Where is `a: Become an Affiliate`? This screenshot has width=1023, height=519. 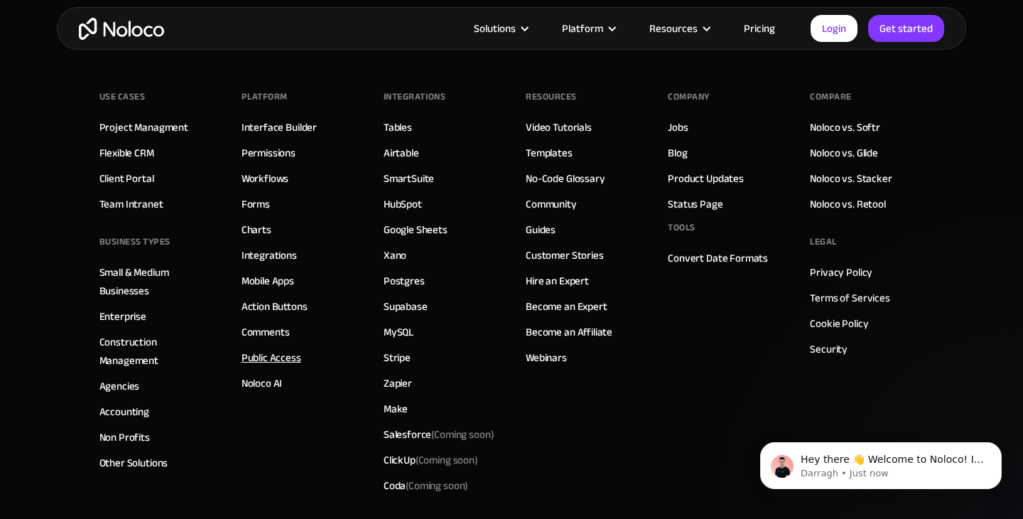 a: Become an Affiliate is located at coordinates (569, 332).